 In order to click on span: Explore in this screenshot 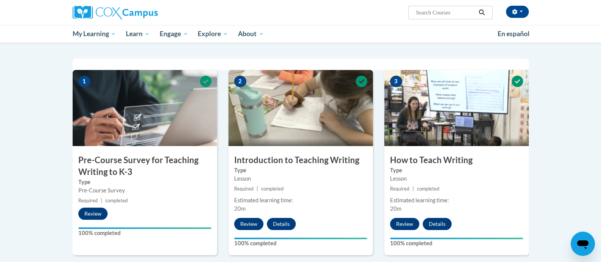, I will do `click(213, 34)`.